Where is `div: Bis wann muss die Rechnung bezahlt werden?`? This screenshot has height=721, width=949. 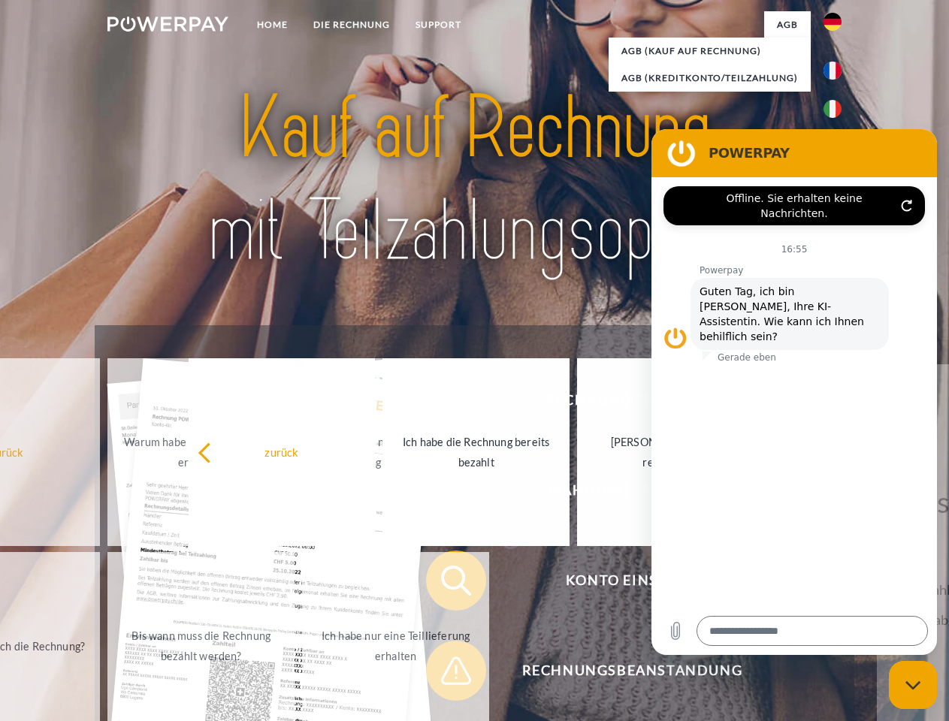 div: Bis wann muss die Rechnung bezahlt werden? is located at coordinates (201, 646).